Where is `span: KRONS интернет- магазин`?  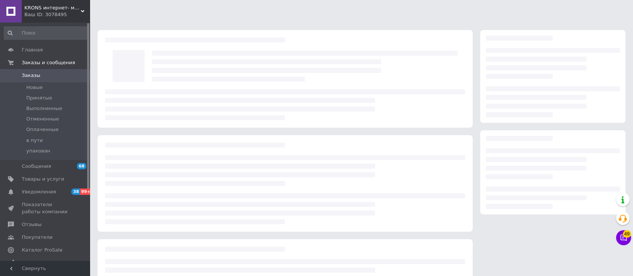 span: KRONS интернет- магазин is located at coordinates (53, 8).